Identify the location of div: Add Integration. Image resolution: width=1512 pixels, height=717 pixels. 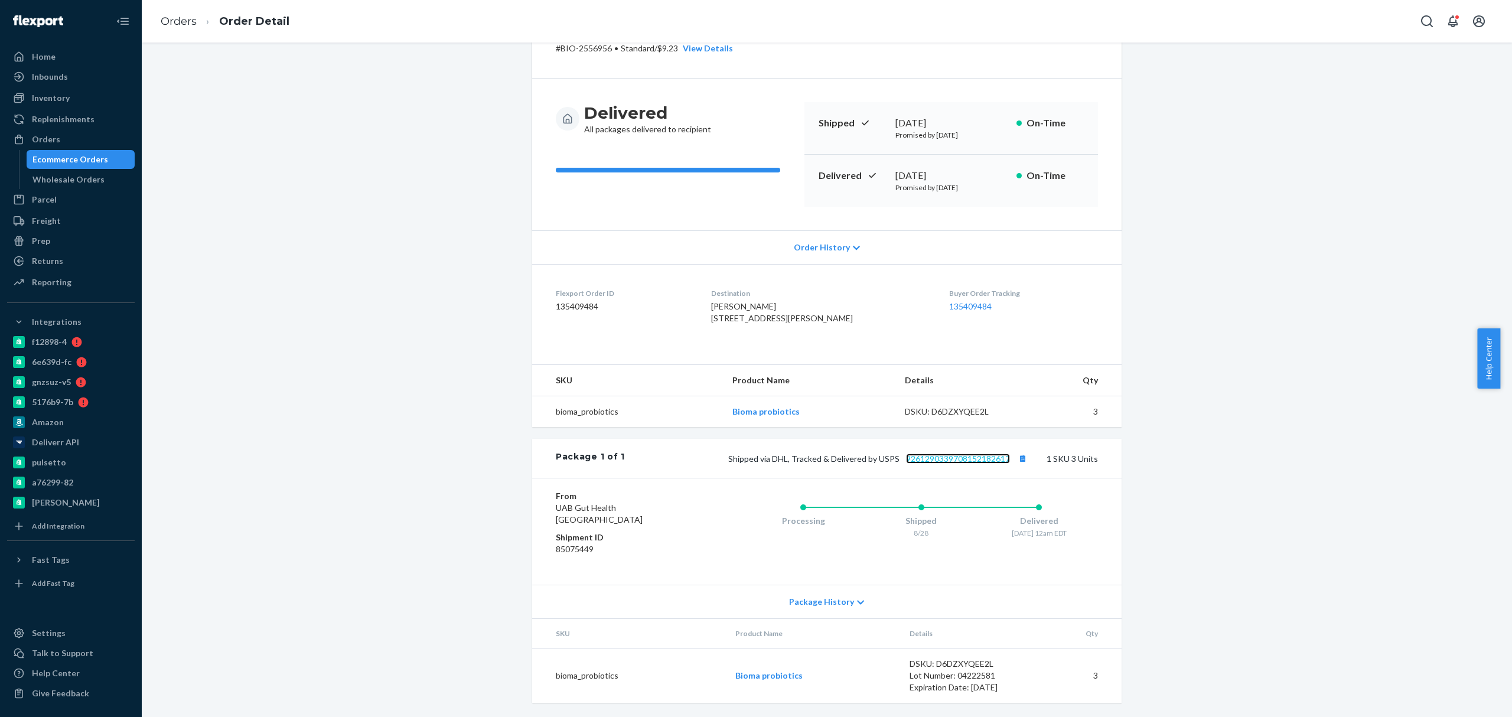
(58, 526).